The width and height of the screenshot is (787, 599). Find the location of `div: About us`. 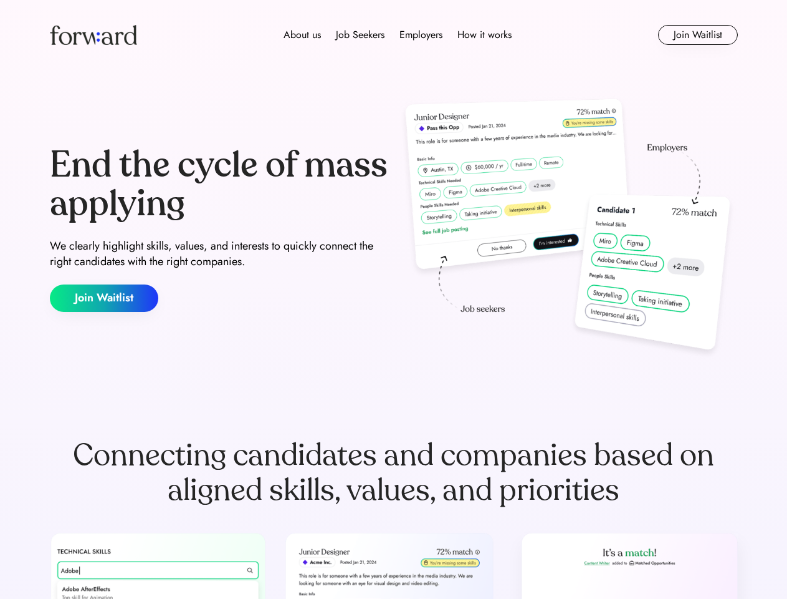

div: About us is located at coordinates (302, 35).